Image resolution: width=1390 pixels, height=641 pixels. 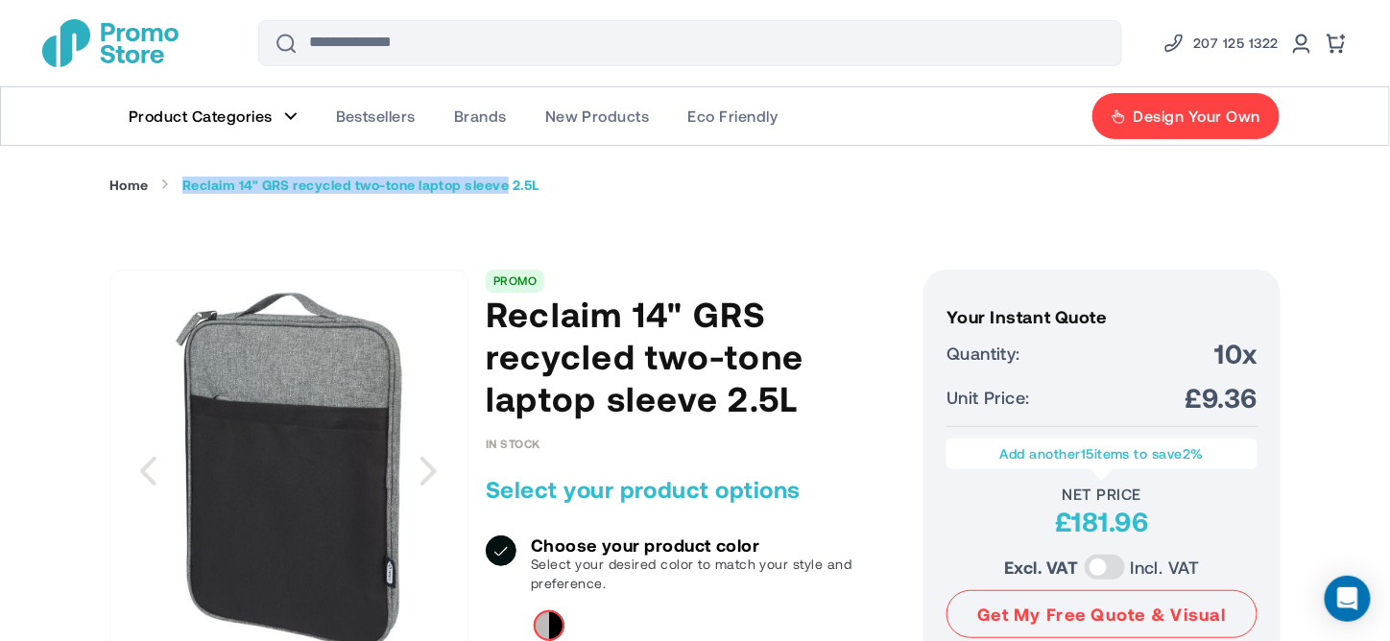 I want to click on a: Phone, so click(x=1220, y=43).